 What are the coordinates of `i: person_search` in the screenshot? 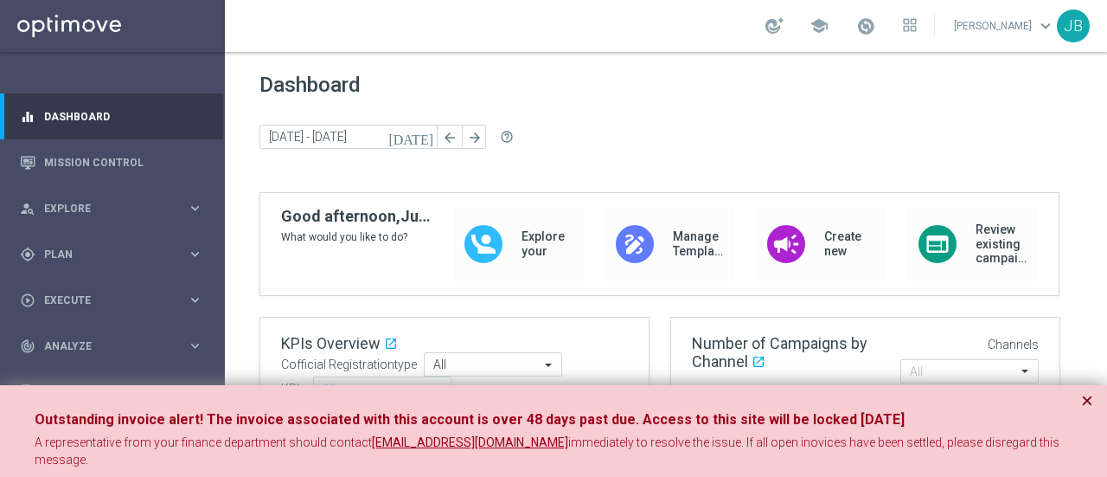 It's located at (28, 208).